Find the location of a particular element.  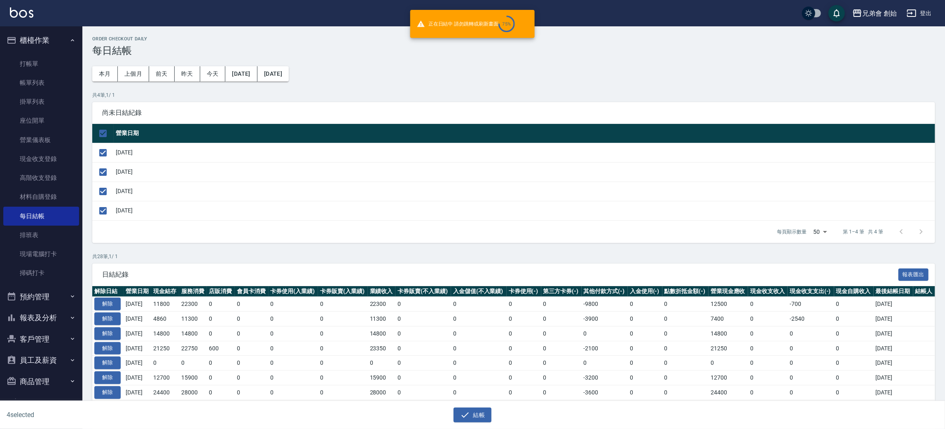

button: 昨天 is located at coordinates (187, 74).